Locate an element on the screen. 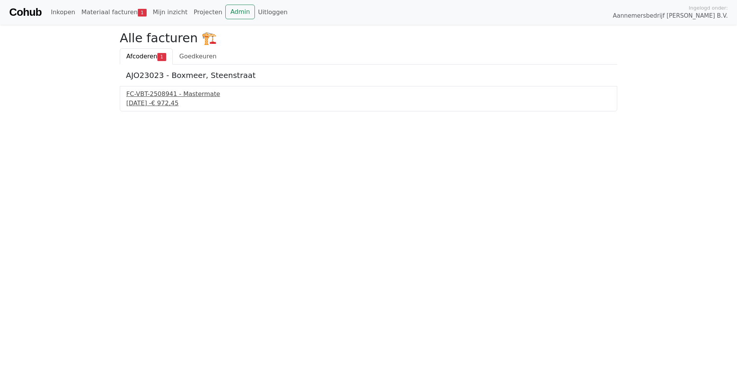 The image size is (737, 366). a: Materiaal facturen1 is located at coordinates (114, 12).